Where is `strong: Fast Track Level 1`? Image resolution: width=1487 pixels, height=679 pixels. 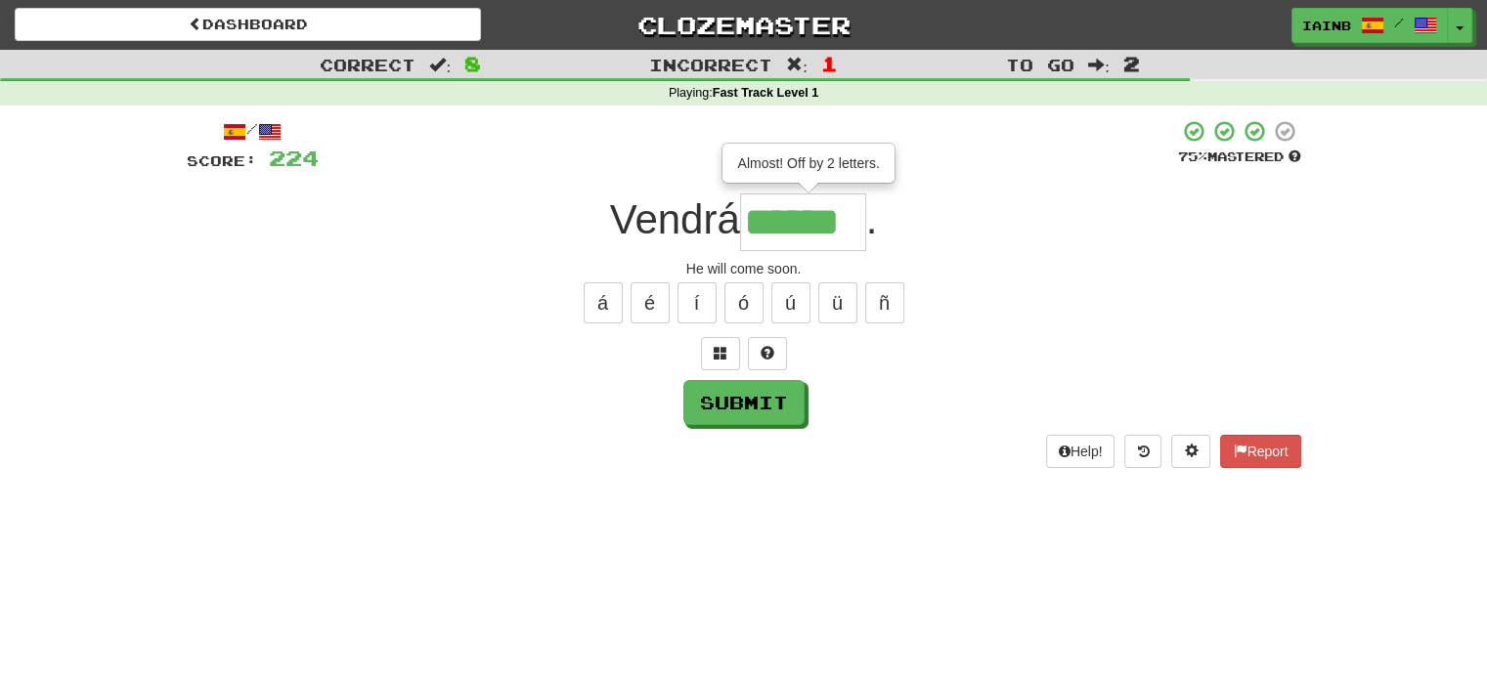 strong: Fast Track Level 1 is located at coordinates (765, 93).